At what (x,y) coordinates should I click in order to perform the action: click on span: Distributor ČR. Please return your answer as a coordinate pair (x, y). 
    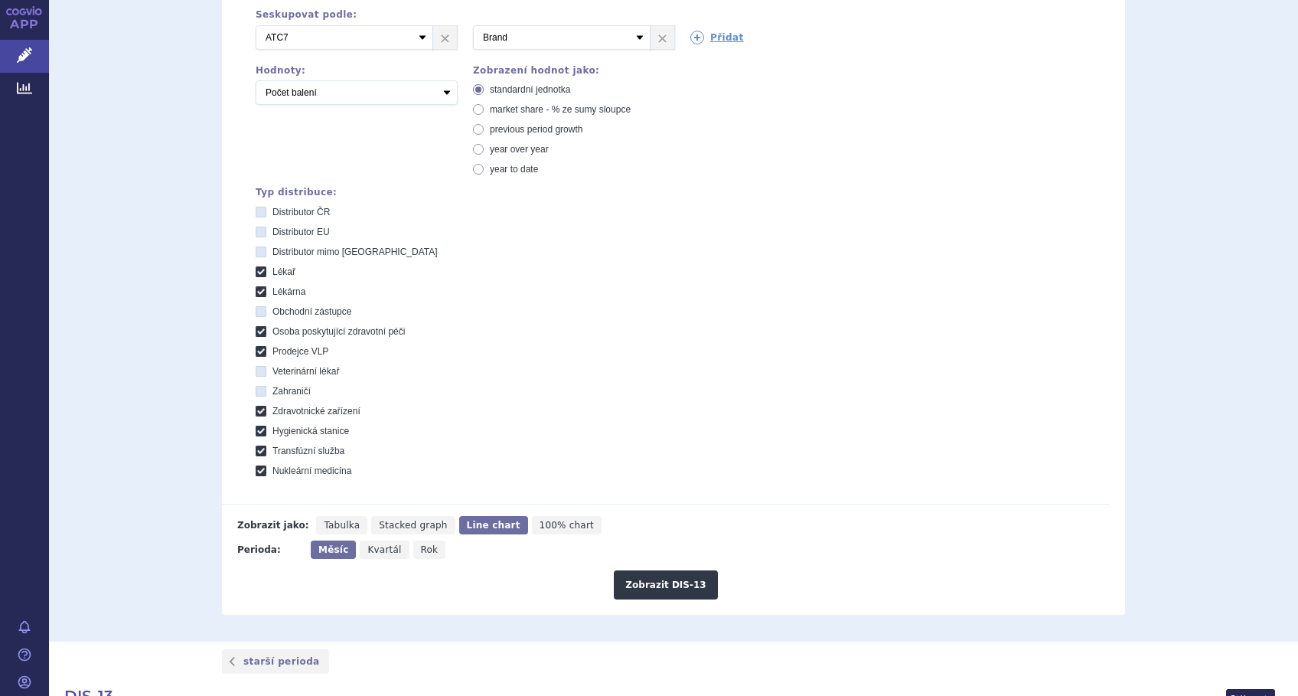
    Looking at the image, I should click on (301, 212).